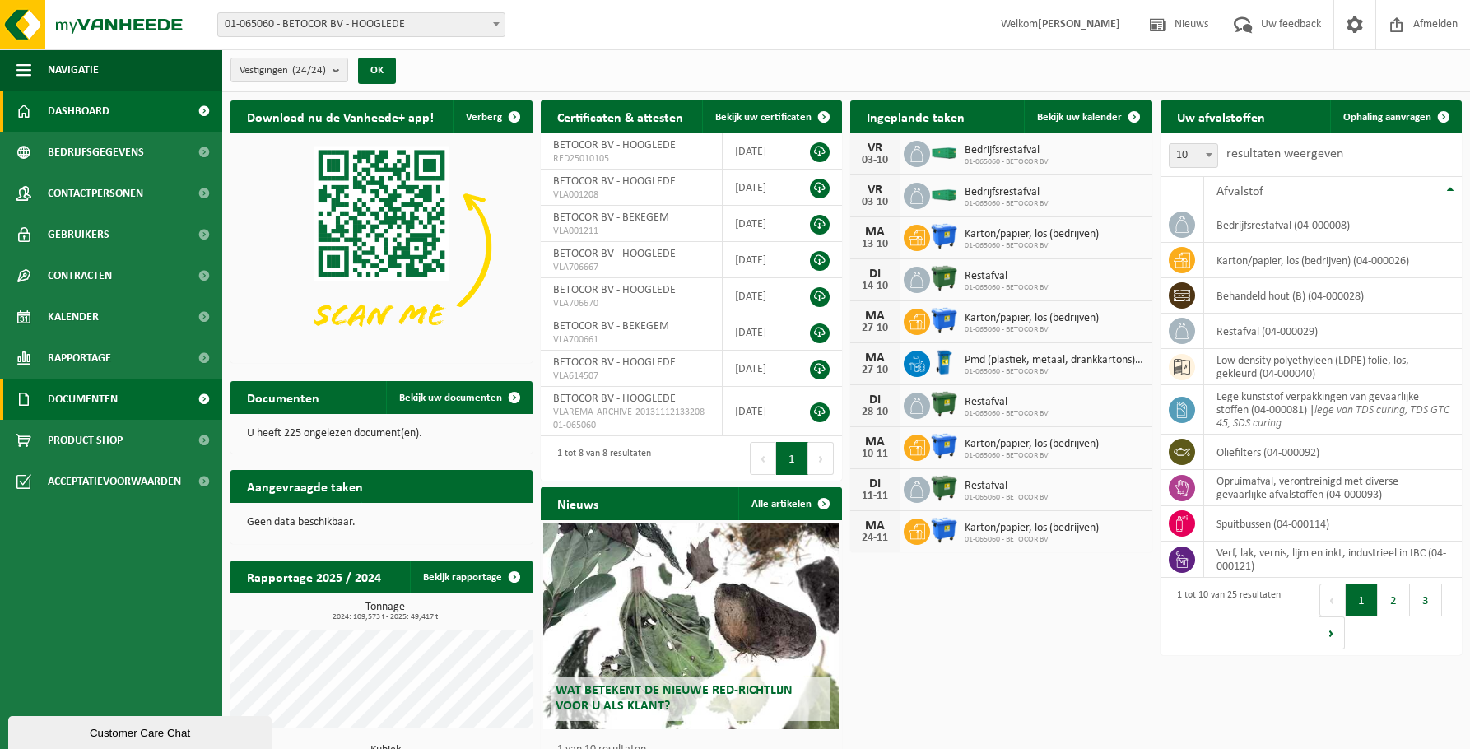 Image resolution: width=1470 pixels, height=749 pixels. I want to click on td: karton/papier, los (bedrijven) (04-000026), so click(1333, 260).